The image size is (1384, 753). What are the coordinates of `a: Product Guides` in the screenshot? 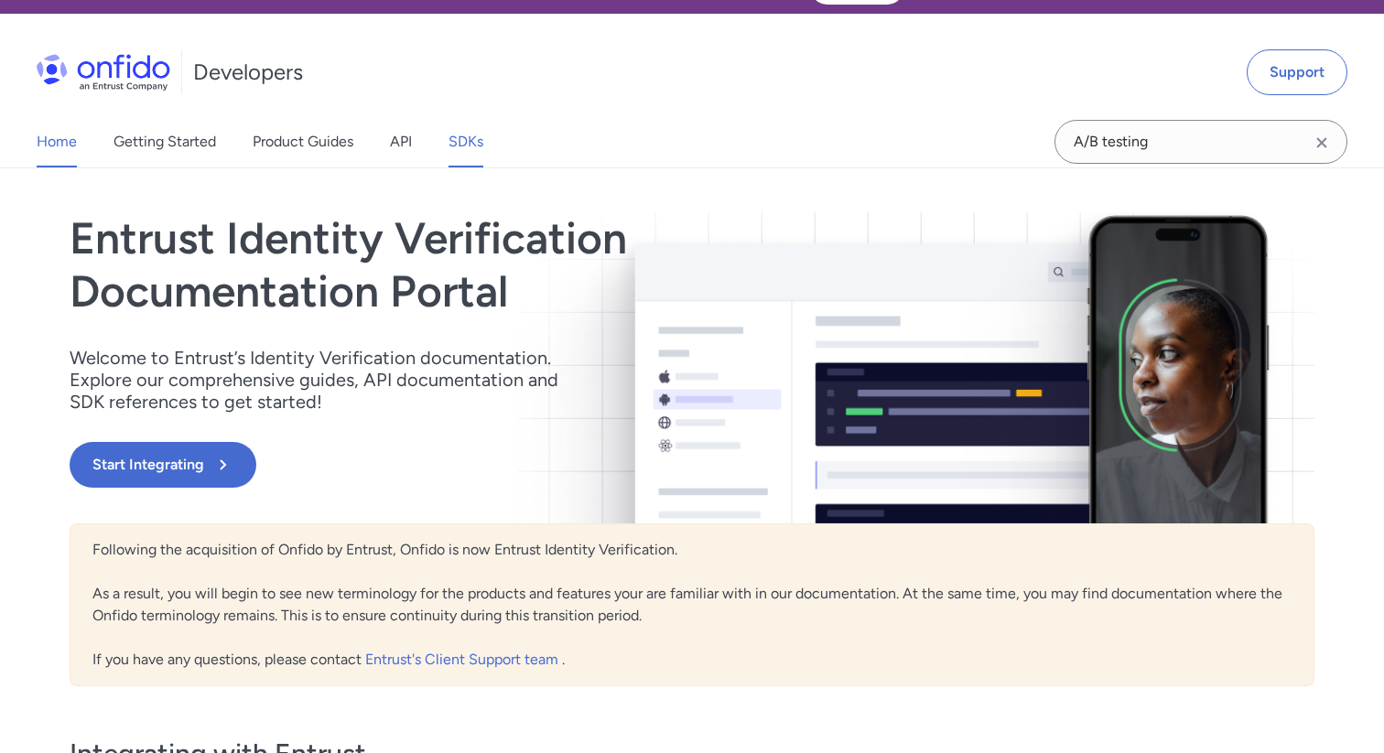 It's located at (303, 142).